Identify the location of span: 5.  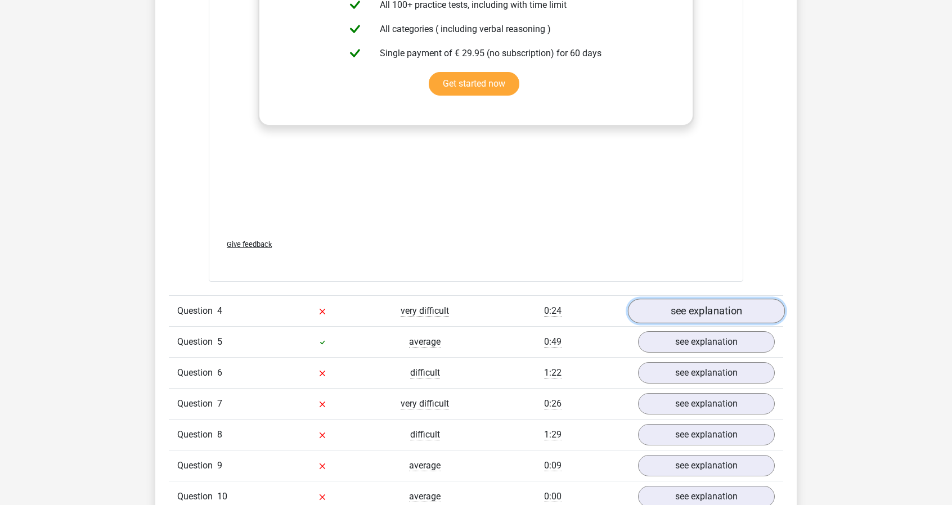
(219, 341).